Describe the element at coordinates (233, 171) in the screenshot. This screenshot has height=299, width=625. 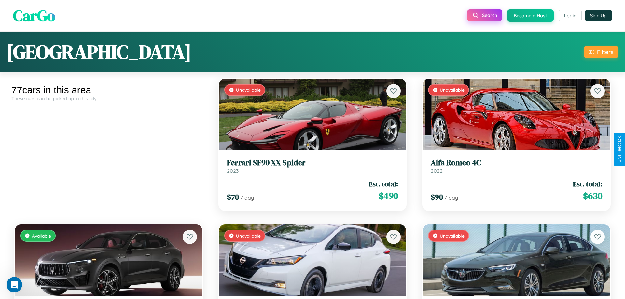
I see `span: 2023` at that location.